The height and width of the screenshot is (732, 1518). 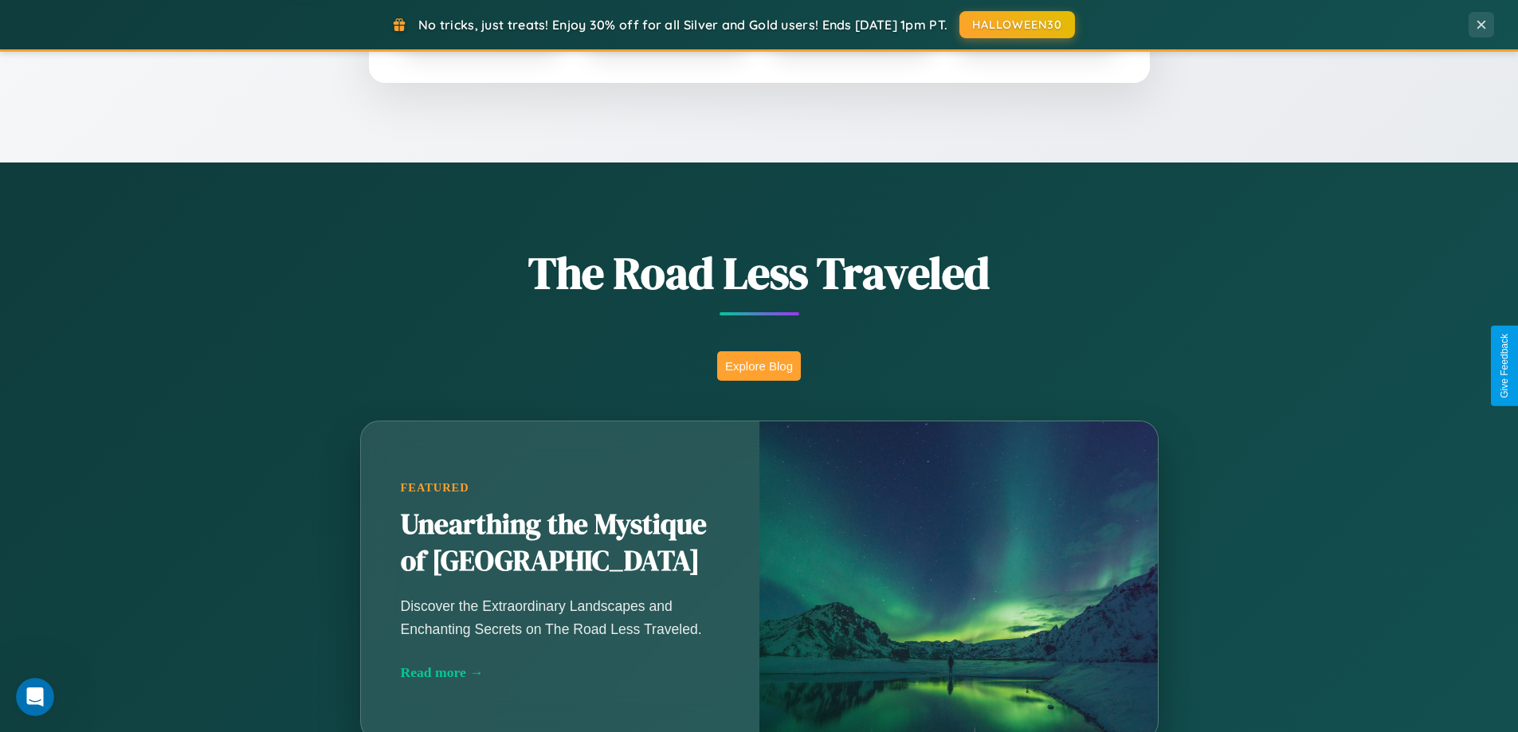 I want to click on div: Read more →, so click(x=560, y=673).